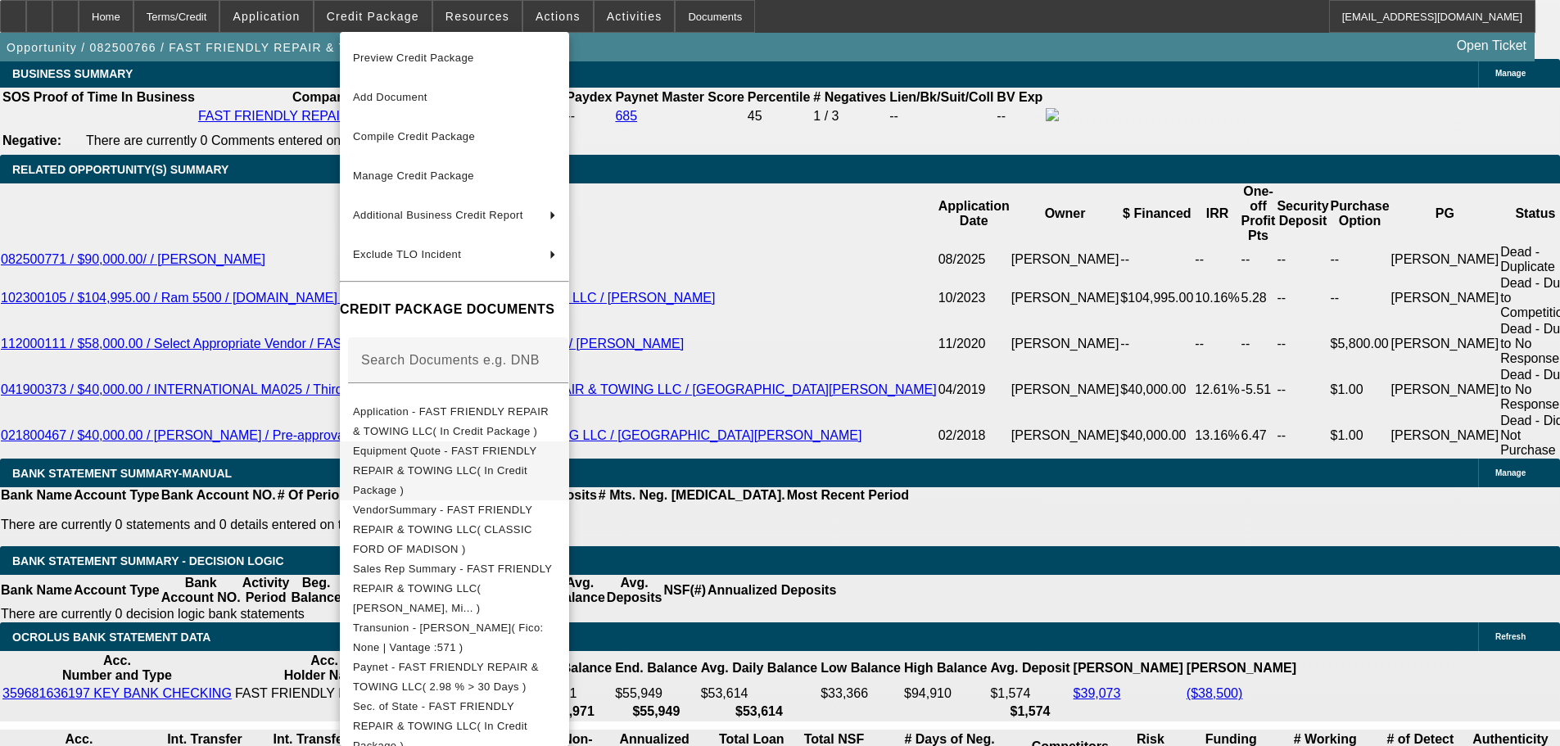  What do you see at coordinates (450, 359) in the screenshot?
I see `mat-label: Search Documents e.g. DNB` at bounding box center [450, 359].